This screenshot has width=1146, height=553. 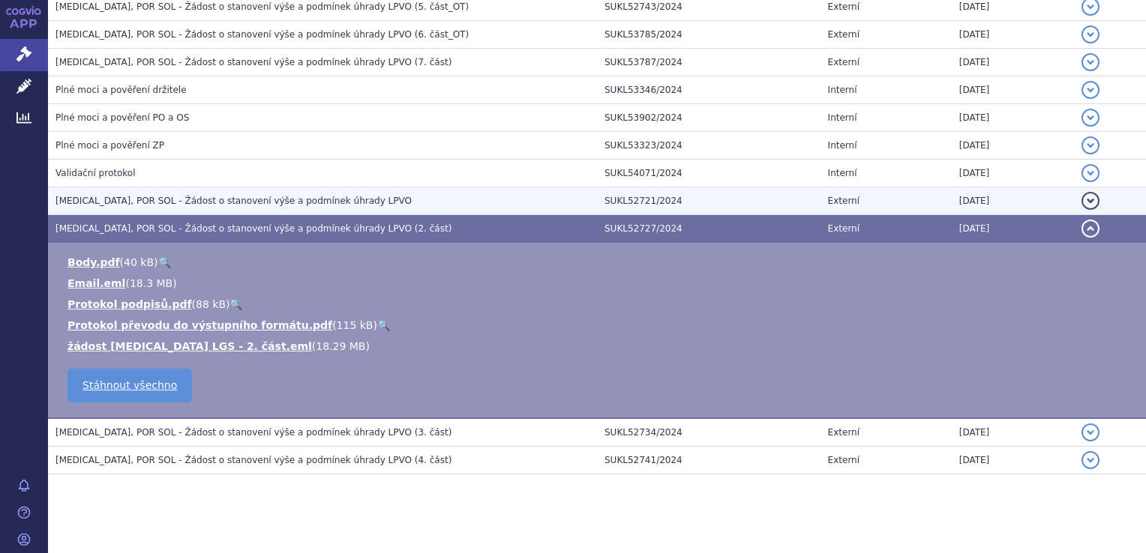 I want to click on span: FINTEPLA, POR SOL - Žádost o stanovení výše a podmínek úhrady LPVO (7. část), so click(x=253, y=62).